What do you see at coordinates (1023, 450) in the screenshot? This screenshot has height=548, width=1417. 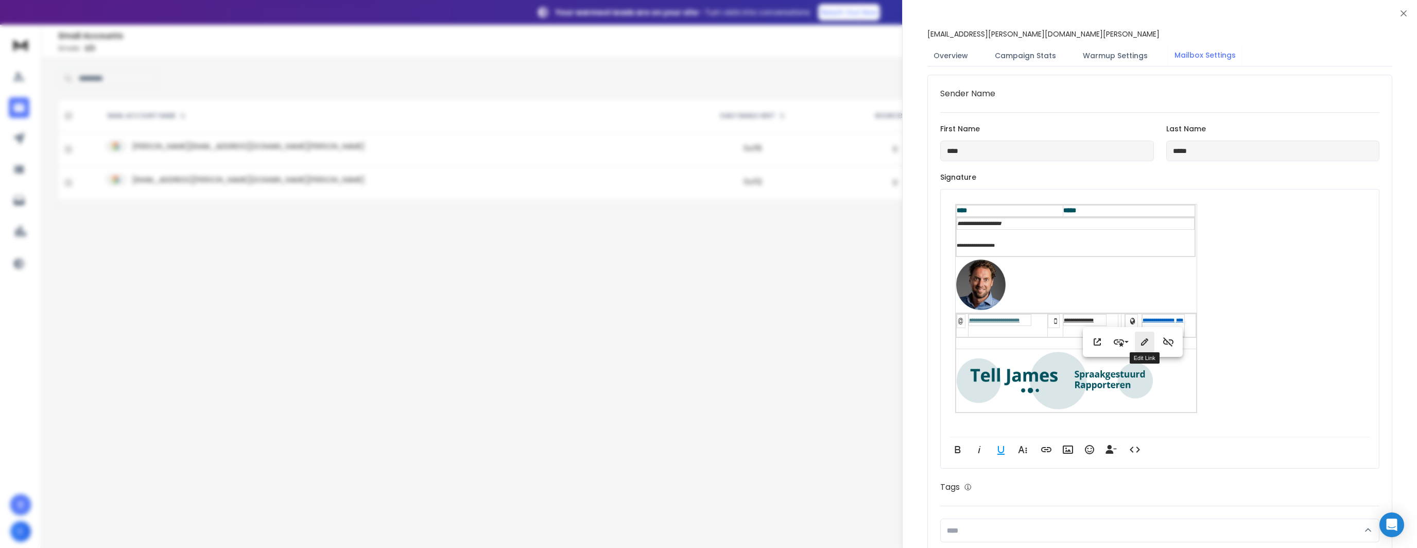 I see `button: More Text` at bounding box center [1023, 450].